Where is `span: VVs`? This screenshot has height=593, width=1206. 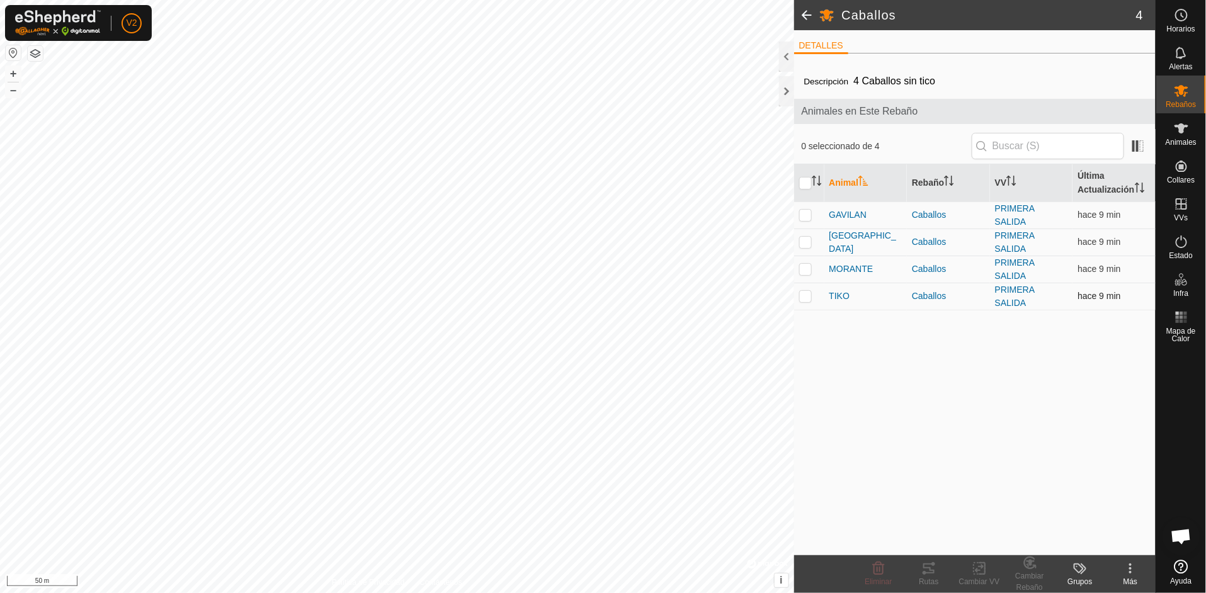 span: VVs is located at coordinates (1181, 218).